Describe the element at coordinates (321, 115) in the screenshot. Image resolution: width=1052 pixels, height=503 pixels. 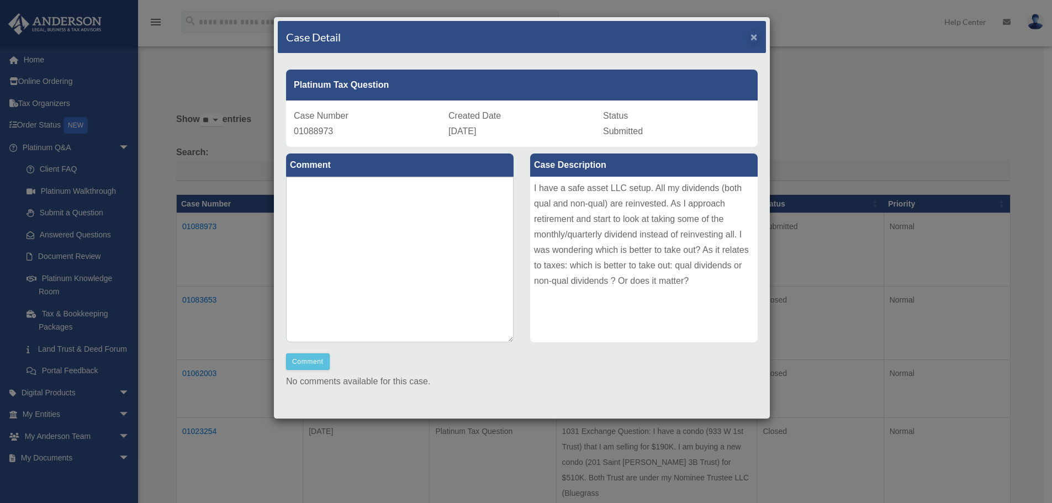
I see `span: Case Number` at that location.